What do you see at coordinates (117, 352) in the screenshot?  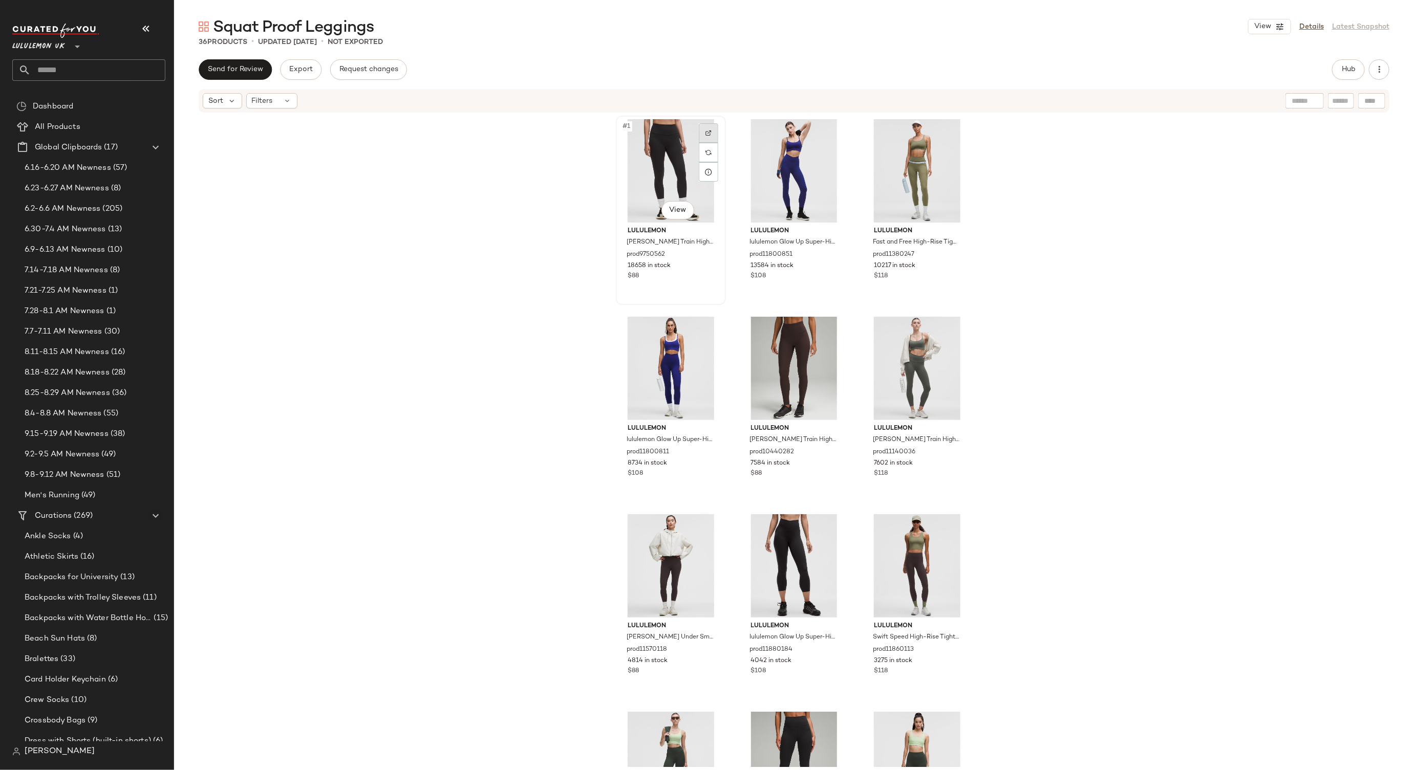 I see `span: (16)` at bounding box center [117, 352].